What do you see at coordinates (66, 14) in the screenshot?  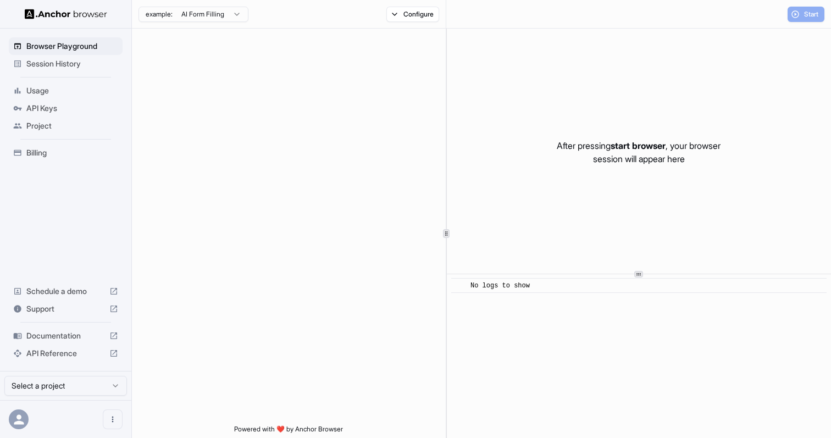 I see `img: Anchor Logo` at bounding box center [66, 14].